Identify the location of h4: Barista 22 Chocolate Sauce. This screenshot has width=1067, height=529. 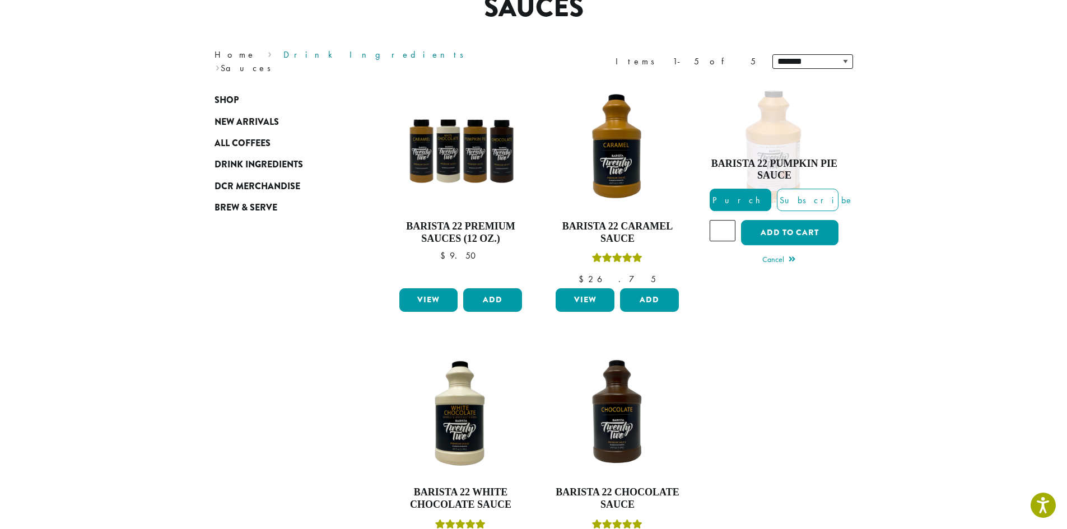
(617, 498).